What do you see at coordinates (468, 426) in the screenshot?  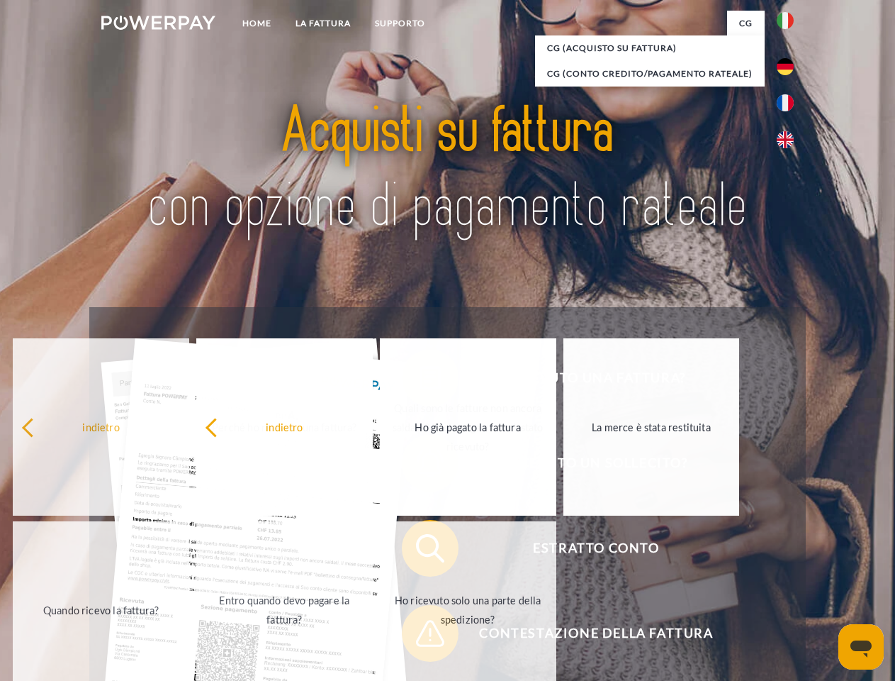 I see `div: Ho già pagato la fattura` at bounding box center [468, 426].